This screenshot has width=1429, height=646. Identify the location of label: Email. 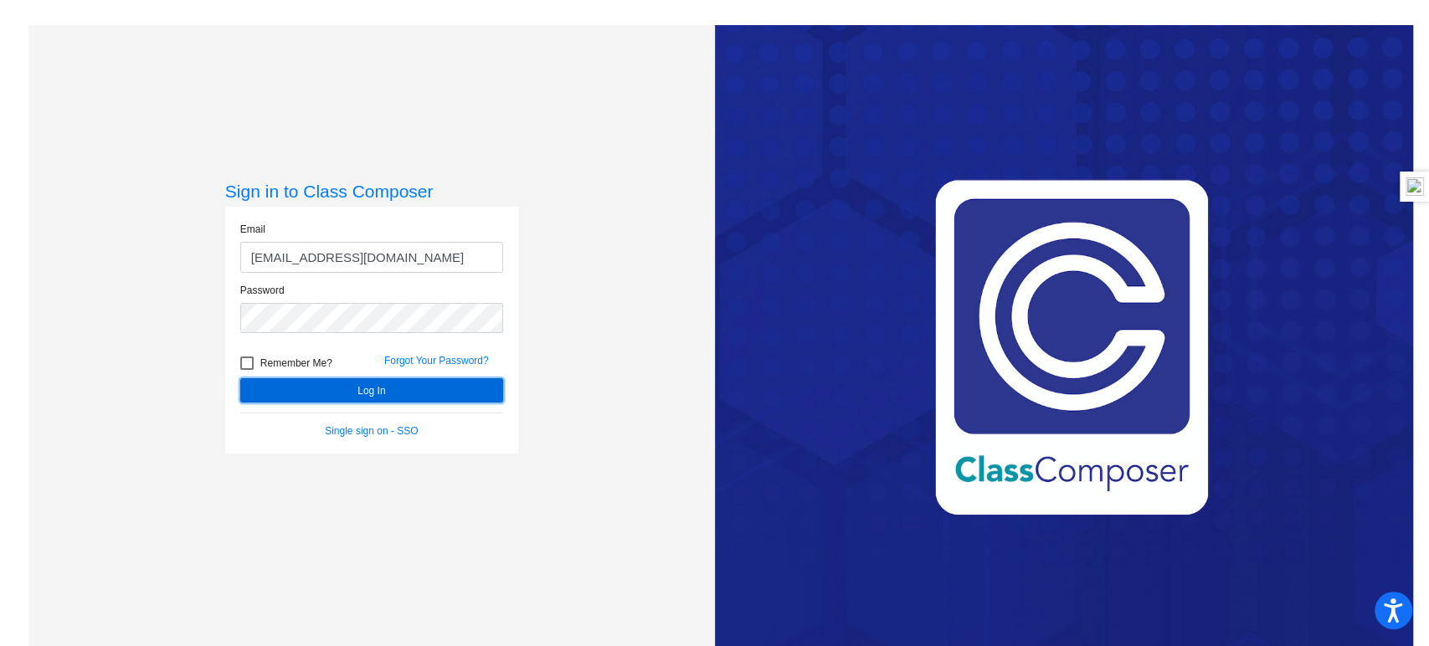
(253, 229).